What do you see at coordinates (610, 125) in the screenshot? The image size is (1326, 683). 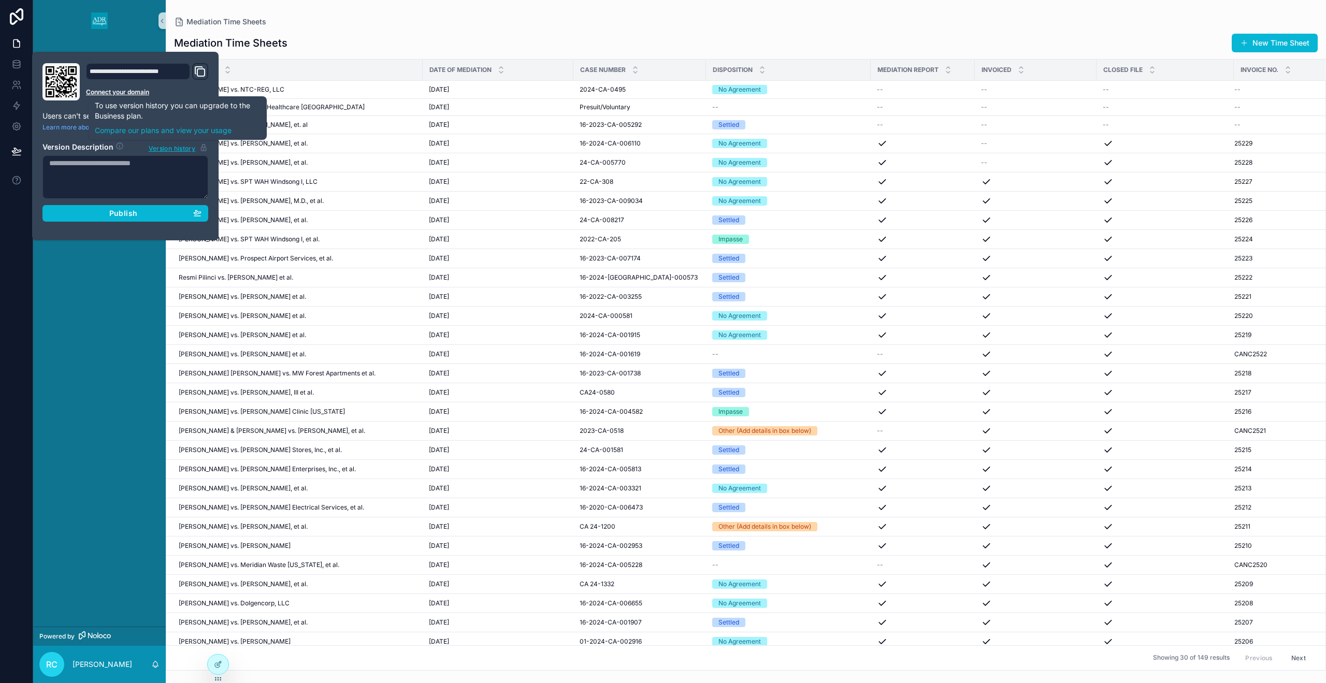 I see `span: 16-2023-CA-005292` at bounding box center [610, 125].